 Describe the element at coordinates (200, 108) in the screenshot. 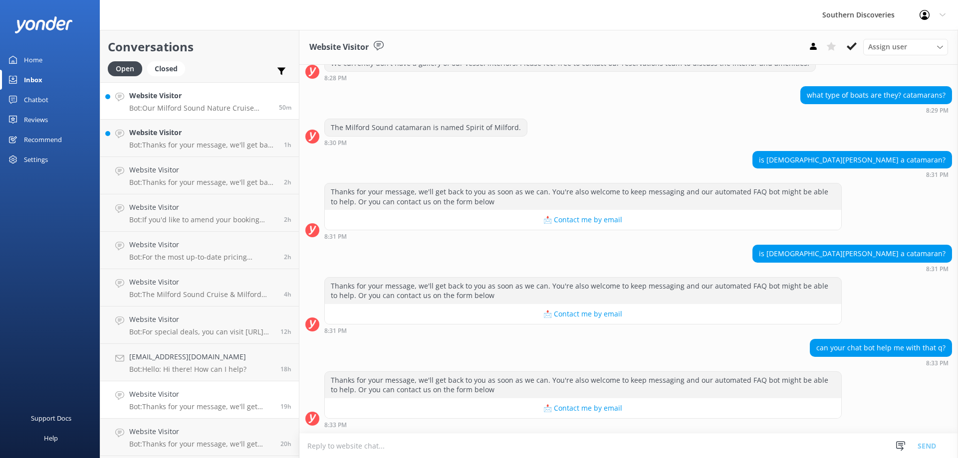

I see `p: Bot: Our Milford Sound Nature Cruise offers a 'To Kai' Buffet with fresh seasonal dishes, availab...` at that location.